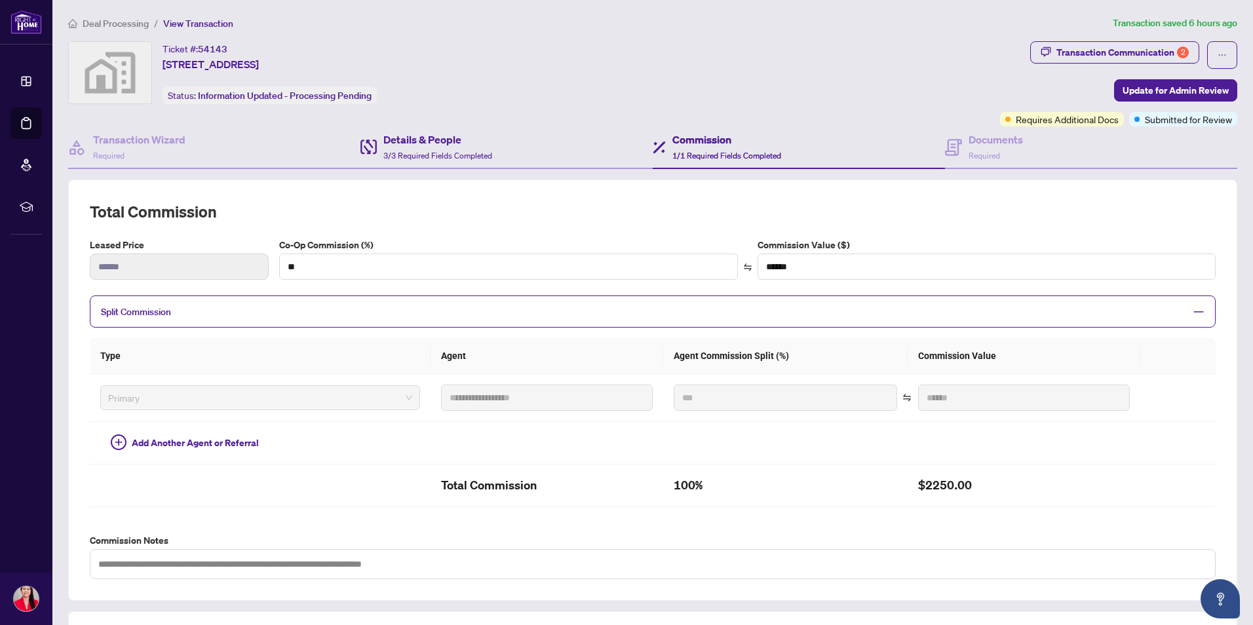  Describe the element at coordinates (198, 24) in the screenshot. I see `span: View Transaction` at that location.